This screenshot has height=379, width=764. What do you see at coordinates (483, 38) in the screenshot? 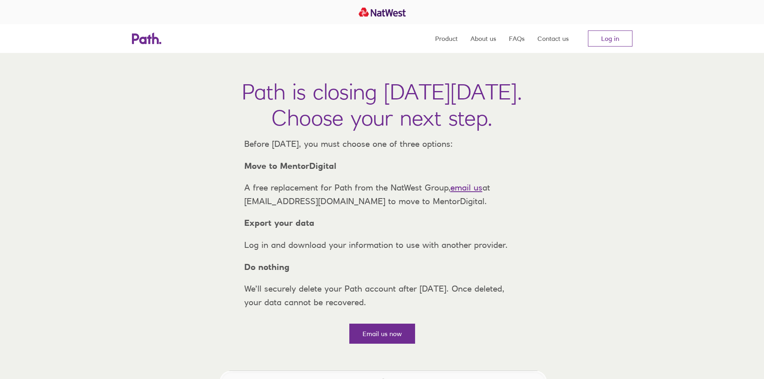
I see `a: About us` at bounding box center [483, 38].